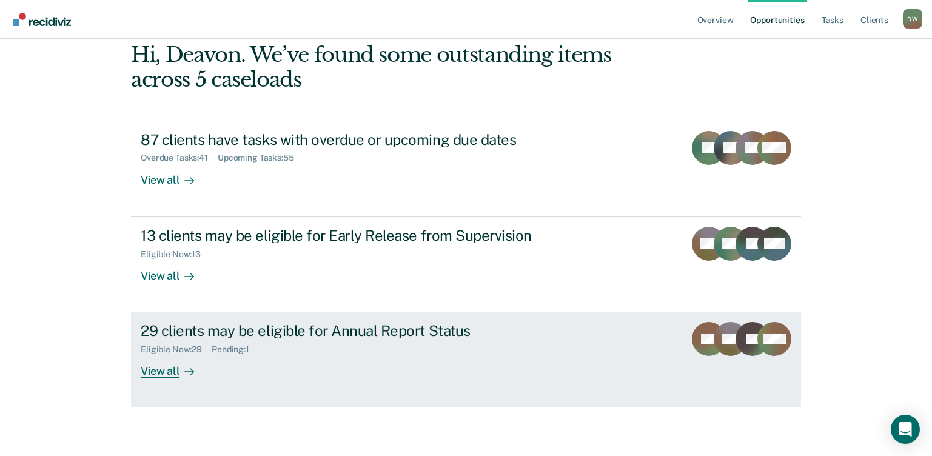  What do you see at coordinates (42, 19) in the screenshot?
I see `img: Recidiviz` at bounding box center [42, 19].